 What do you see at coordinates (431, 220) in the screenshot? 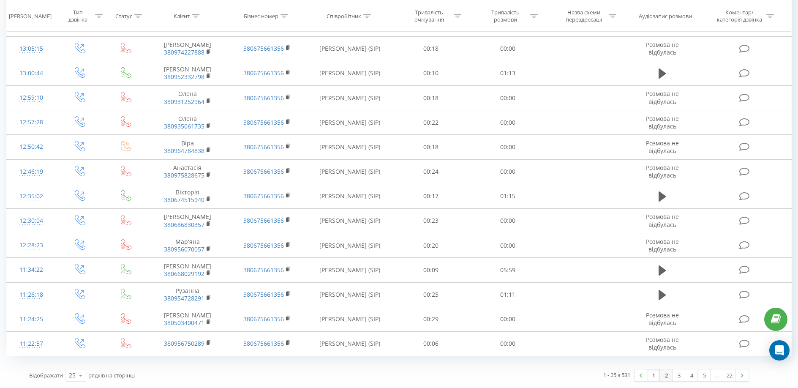
I see `td: 00:23` at bounding box center [431, 220].